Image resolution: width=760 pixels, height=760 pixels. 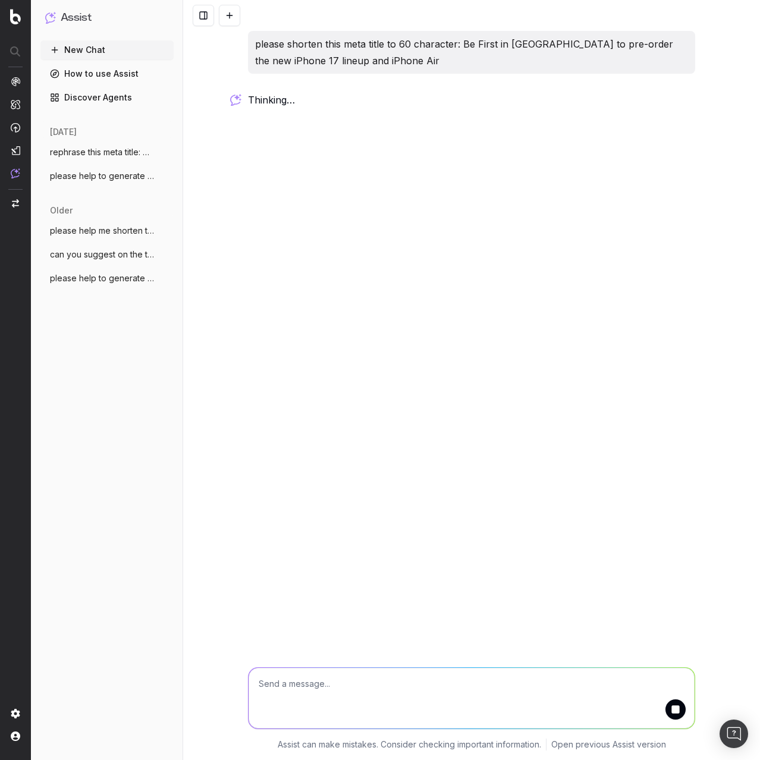 I want to click on span: older, so click(x=61, y=210).